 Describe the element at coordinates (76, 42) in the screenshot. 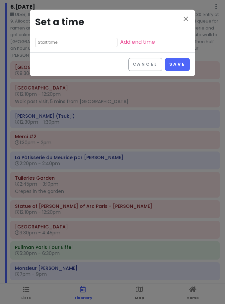

I see `input: Start time` at that location.